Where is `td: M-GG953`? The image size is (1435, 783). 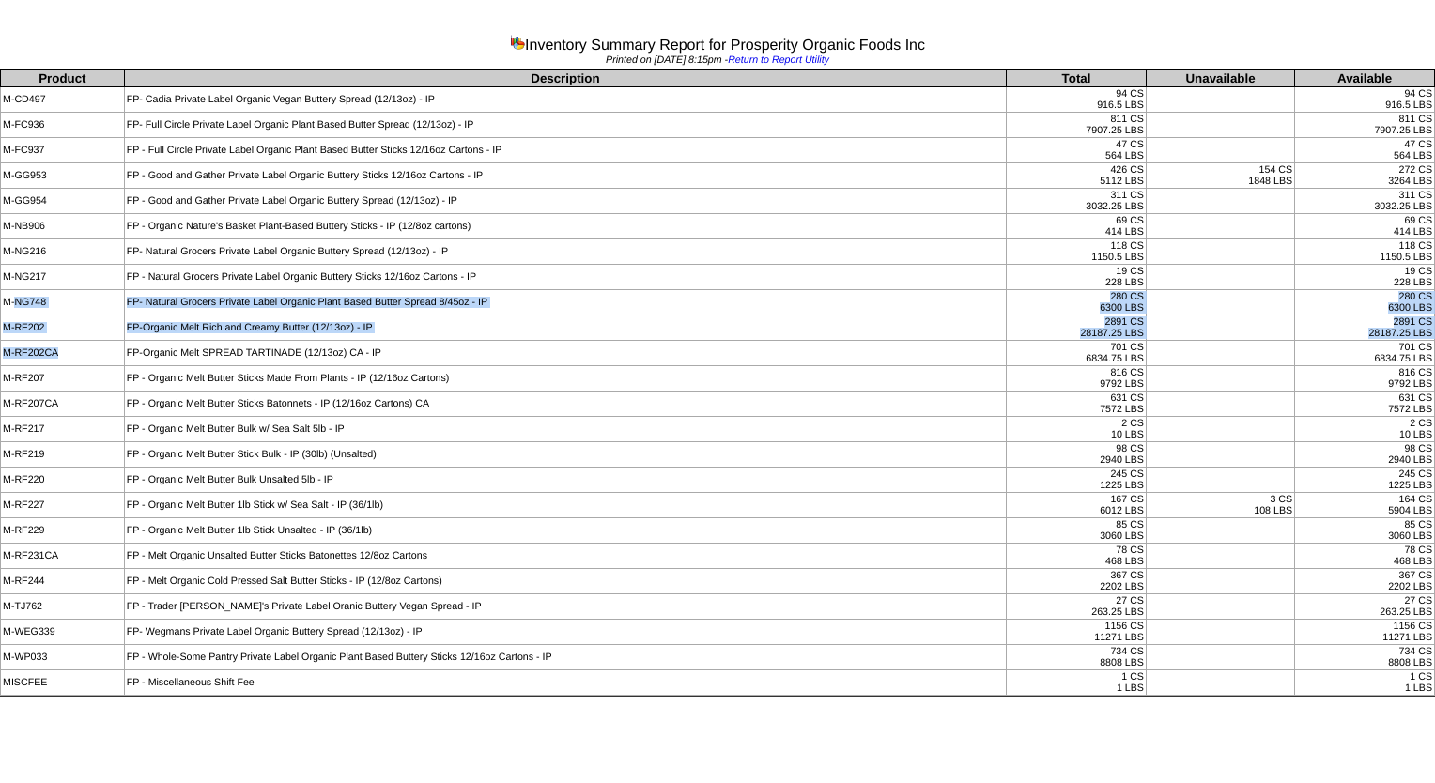 td: M-GG953 is located at coordinates (63, 176).